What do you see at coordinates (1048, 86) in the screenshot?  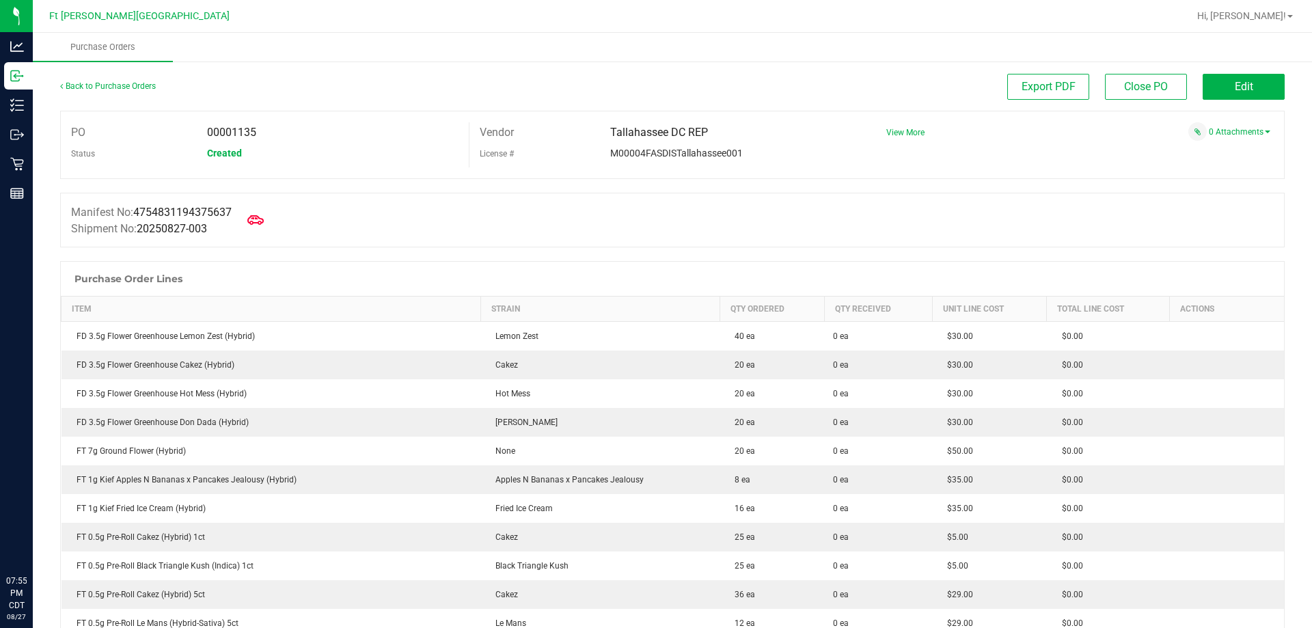 I see `span: Export PDF` at bounding box center [1048, 86].